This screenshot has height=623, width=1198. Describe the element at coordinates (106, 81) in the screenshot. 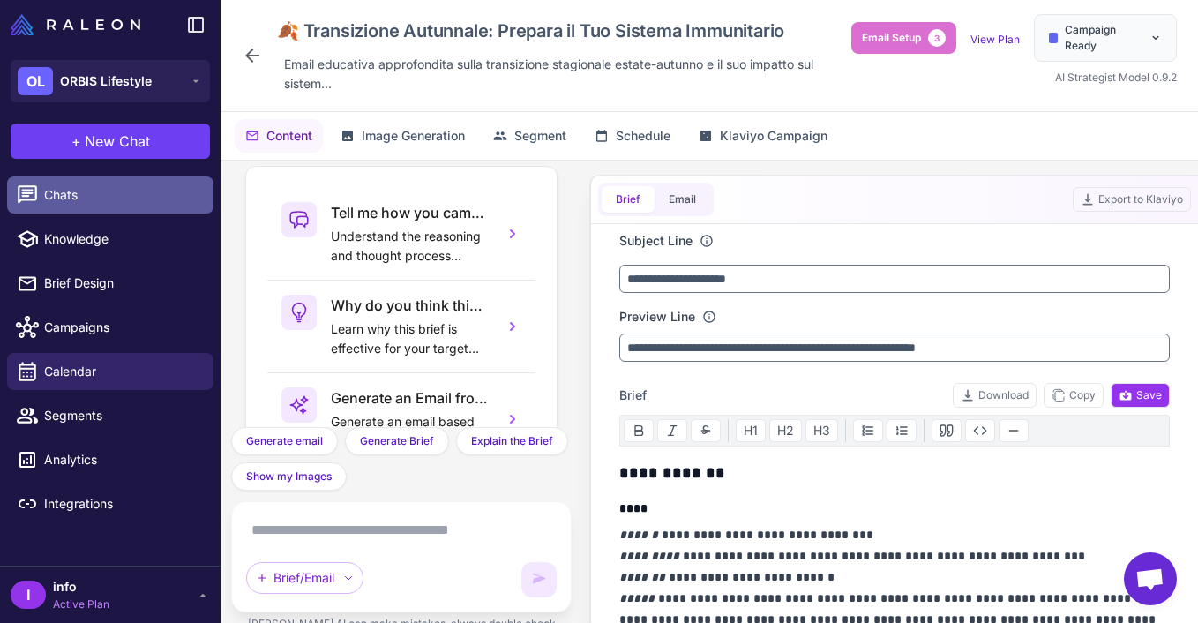

I see `span: ORBIS Lifestyle` at that location.